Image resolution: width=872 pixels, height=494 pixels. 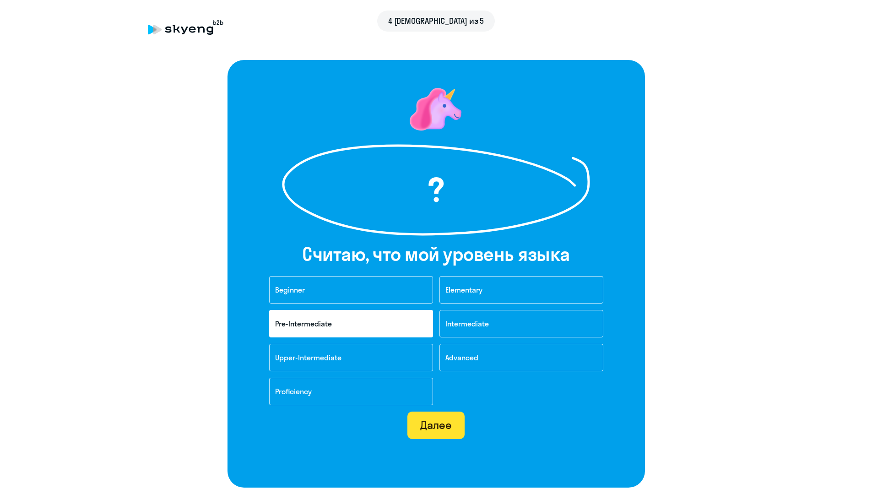 What do you see at coordinates (521, 290) in the screenshot?
I see `button: Elementary` at bounding box center [521, 290].